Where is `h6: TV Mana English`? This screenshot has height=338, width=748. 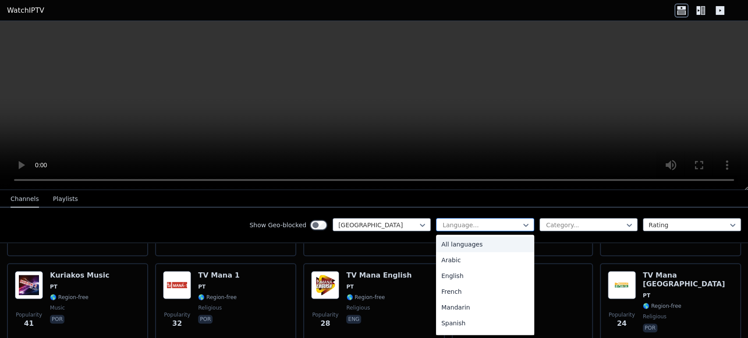
h6: TV Mana English is located at coordinates (379, 276).